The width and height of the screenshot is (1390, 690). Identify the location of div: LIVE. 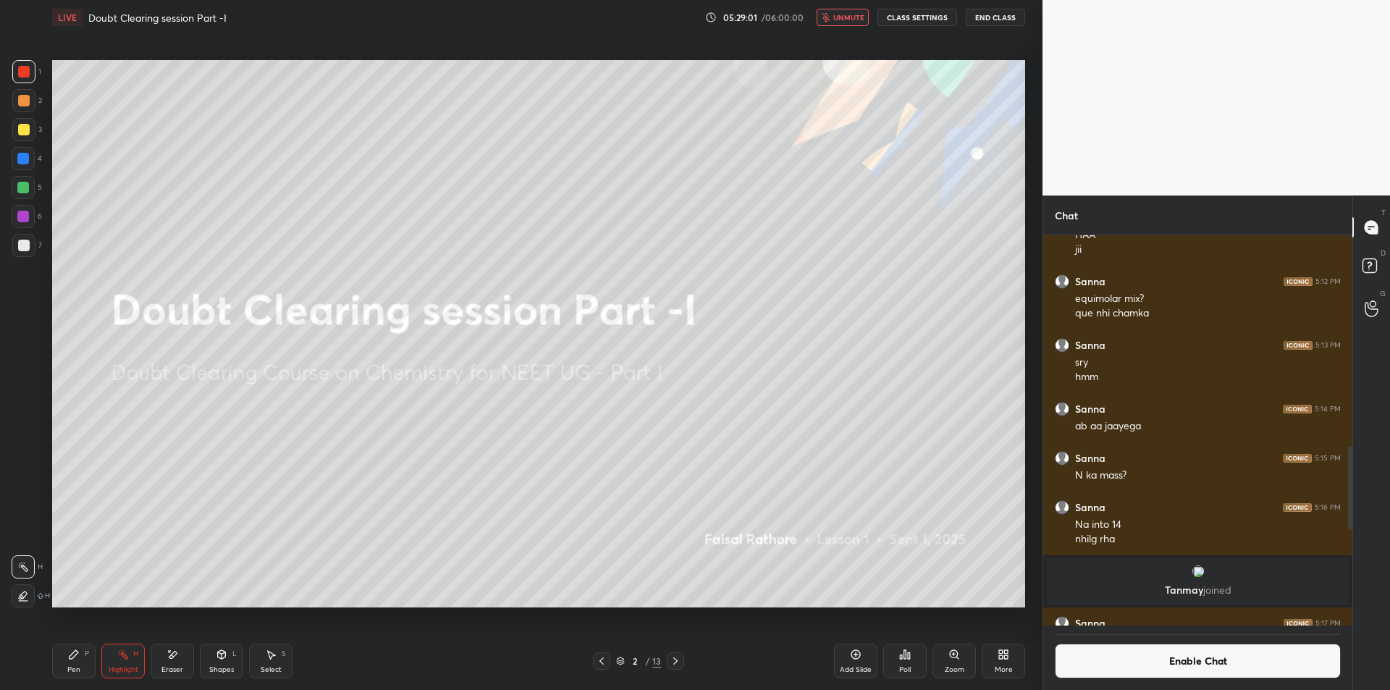
(67, 17).